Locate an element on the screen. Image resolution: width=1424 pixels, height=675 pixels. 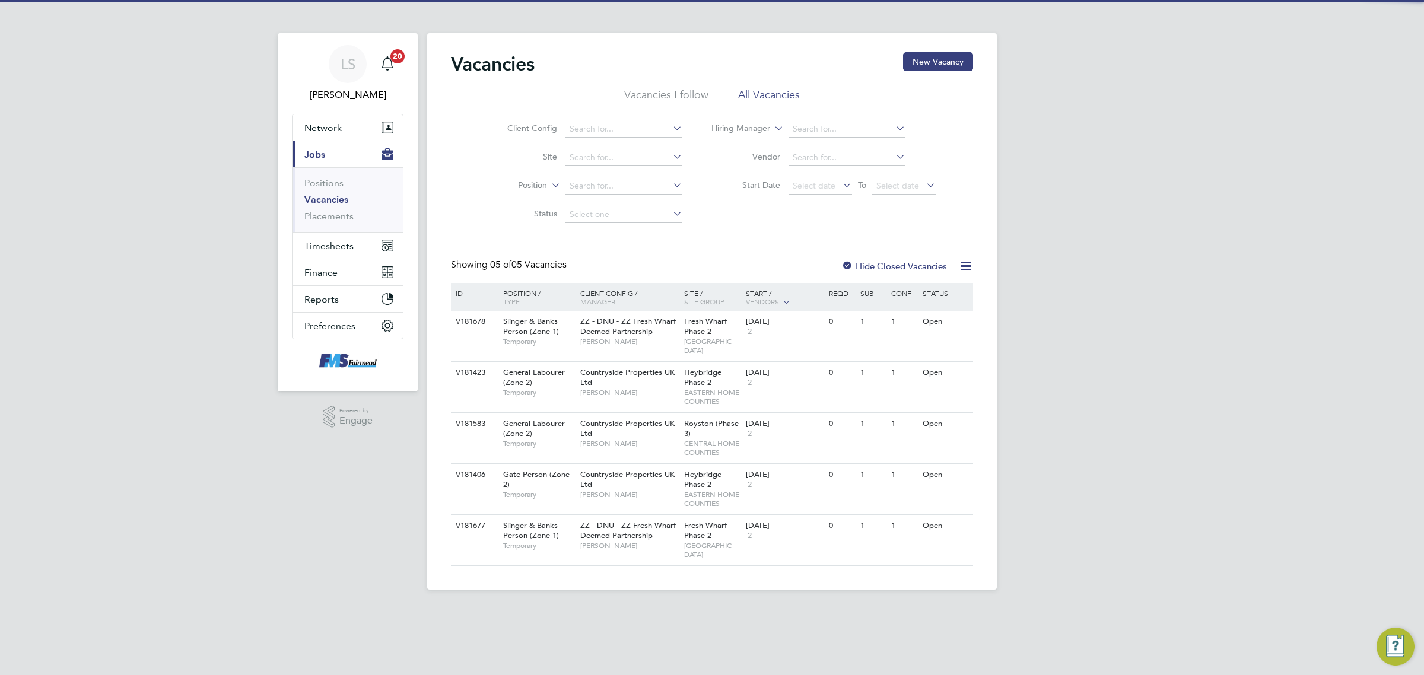
span: Vendors is located at coordinates (762, 301).